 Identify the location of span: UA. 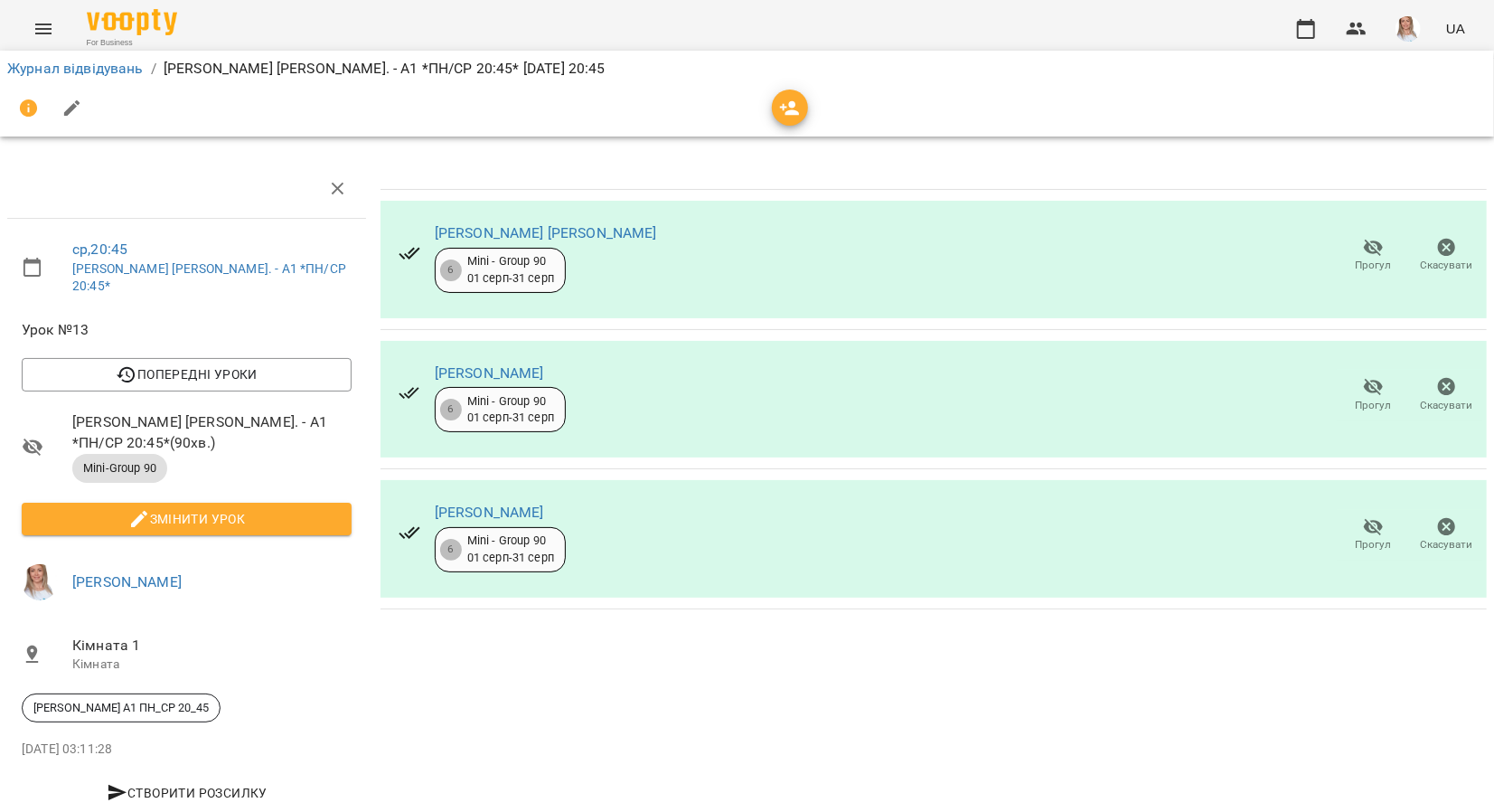
(1455, 28).